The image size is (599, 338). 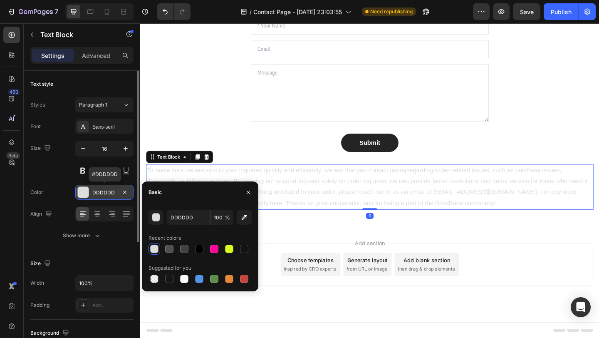 What do you see at coordinates (155, 192) in the screenshot?
I see `div: Basic` at bounding box center [155, 192].